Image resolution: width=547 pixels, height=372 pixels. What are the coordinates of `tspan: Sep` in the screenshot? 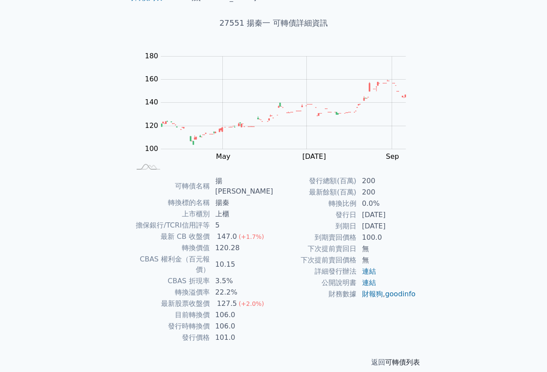 It's located at (393, 156).